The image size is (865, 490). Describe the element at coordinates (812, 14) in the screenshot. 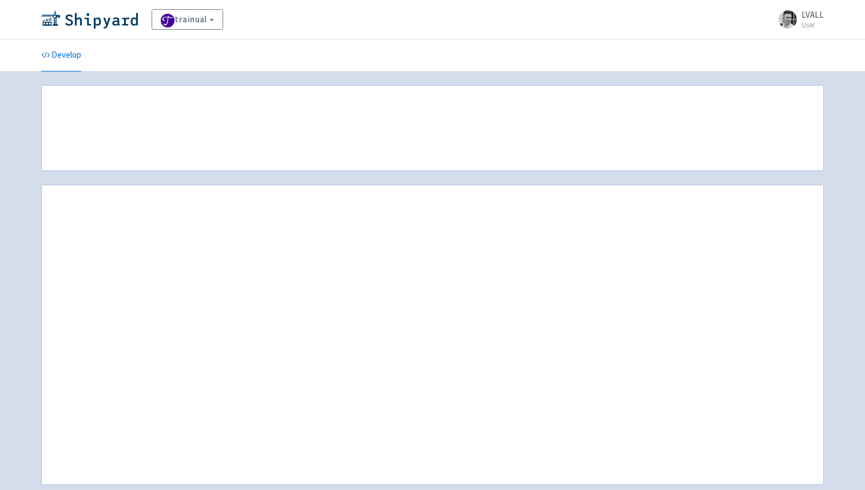

I see `span: LVALL` at that location.